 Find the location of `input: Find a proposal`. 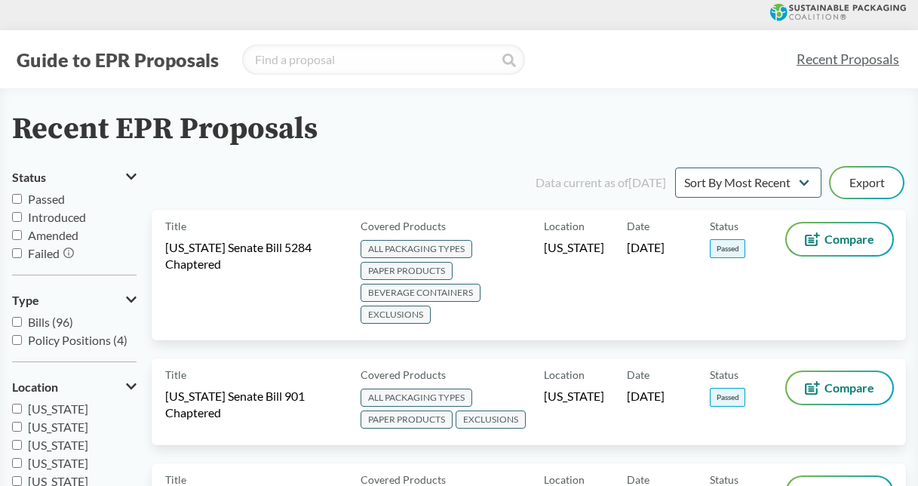

input: Find a proposal is located at coordinates (383, 60).